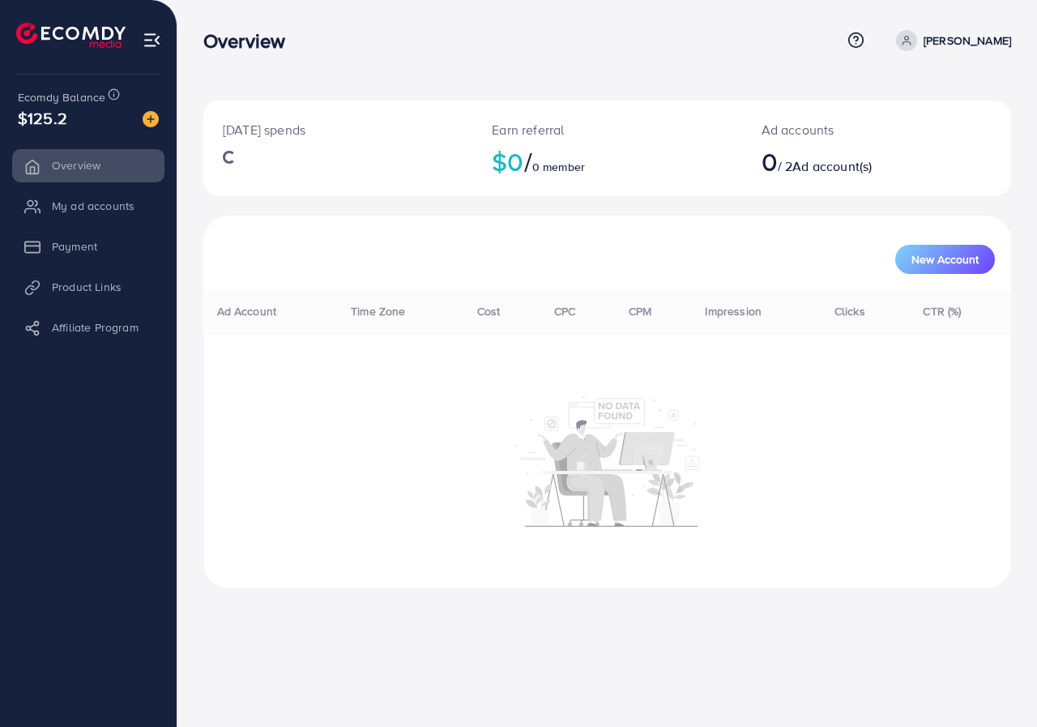 This screenshot has width=1037, height=727. I want to click on img: image, so click(151, 119).